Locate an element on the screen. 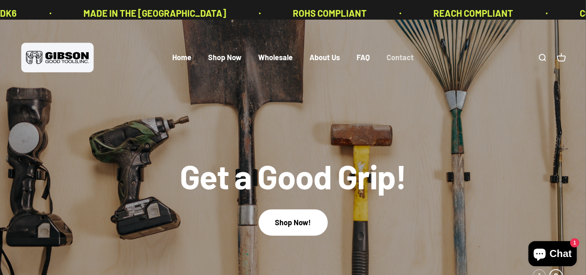  a: About Us is located at coordinates (325, 58).